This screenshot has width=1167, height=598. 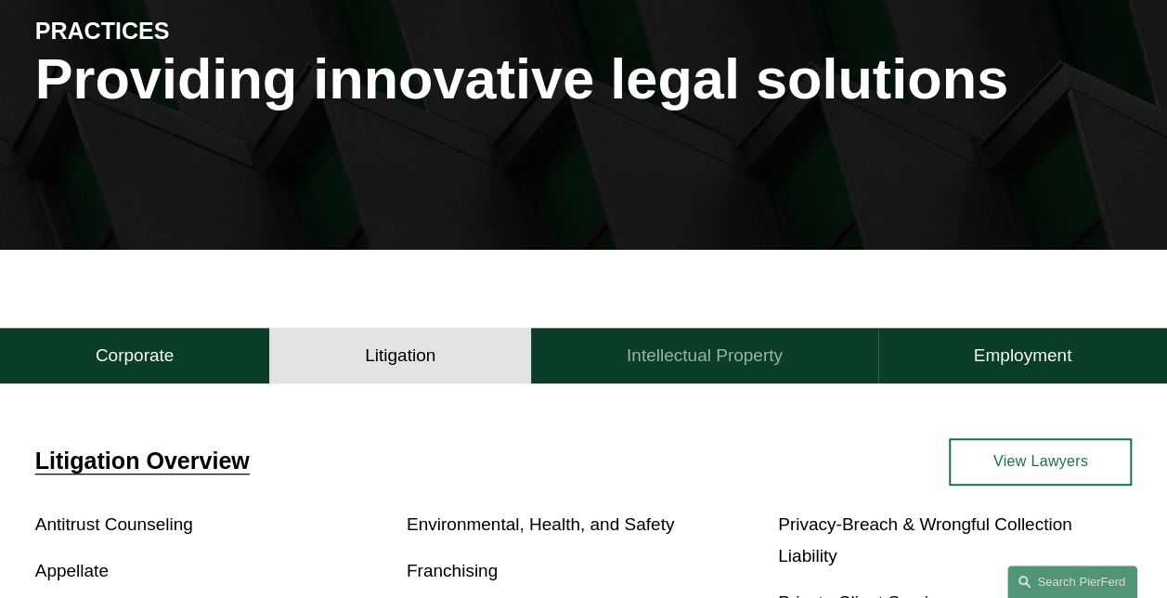 I want to click on h4: Litigation, so click(x=400, y=356).